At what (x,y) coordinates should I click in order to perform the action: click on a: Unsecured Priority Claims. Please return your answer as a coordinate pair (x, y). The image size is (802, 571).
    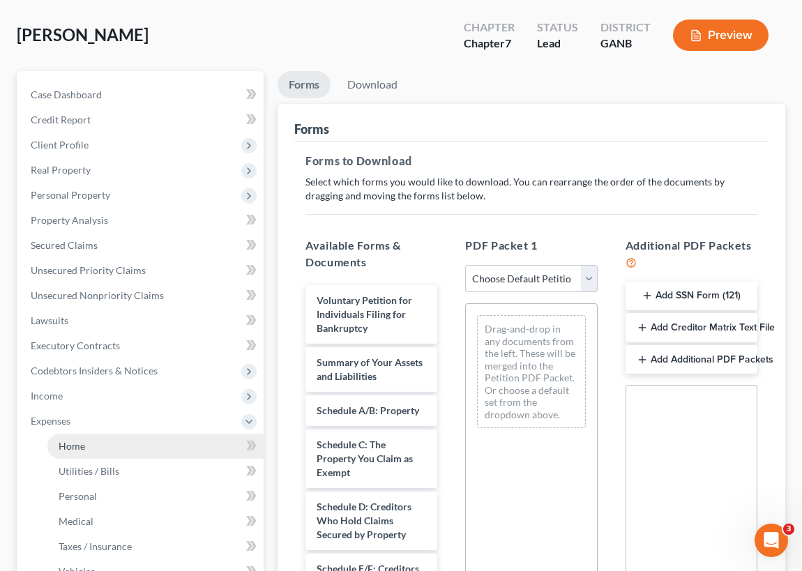
    Looking at the image, I should click on (142, 271).